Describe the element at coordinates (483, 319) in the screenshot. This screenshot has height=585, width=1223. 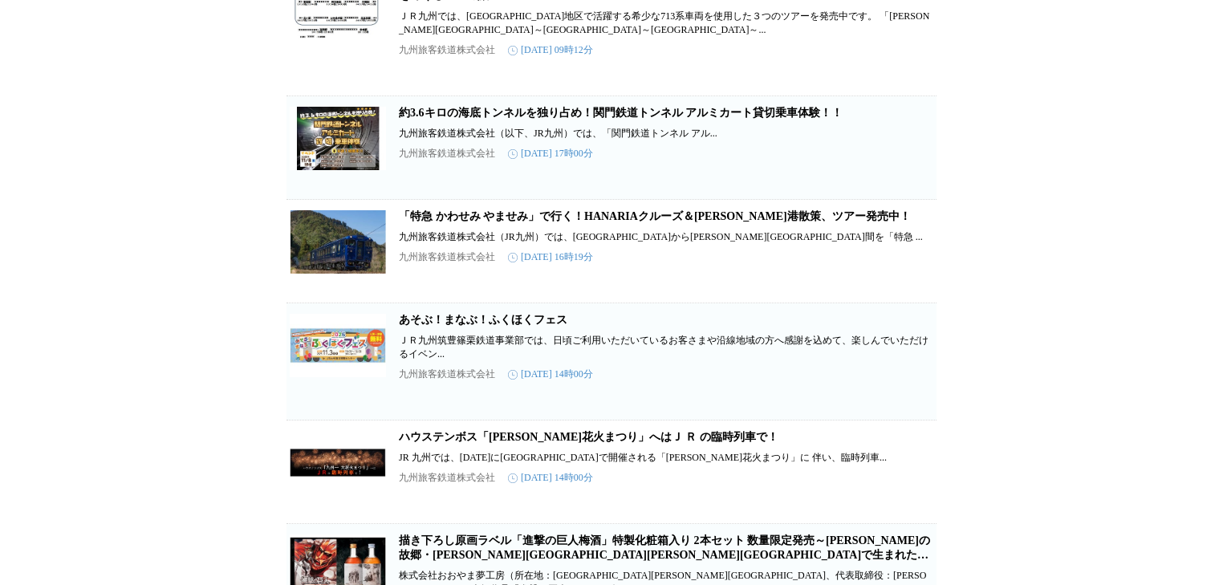
I see `a: あそぶ！まなぶ！ふくほくフェス` at that location.